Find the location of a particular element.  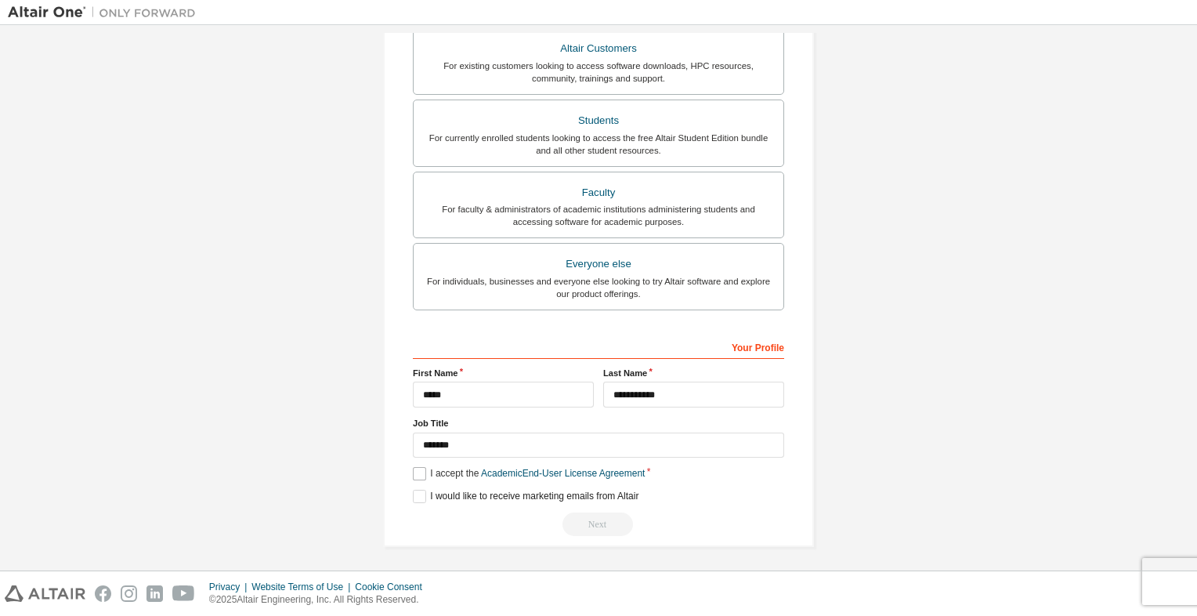

div: Everyone else is located at coordinates (599, 264).